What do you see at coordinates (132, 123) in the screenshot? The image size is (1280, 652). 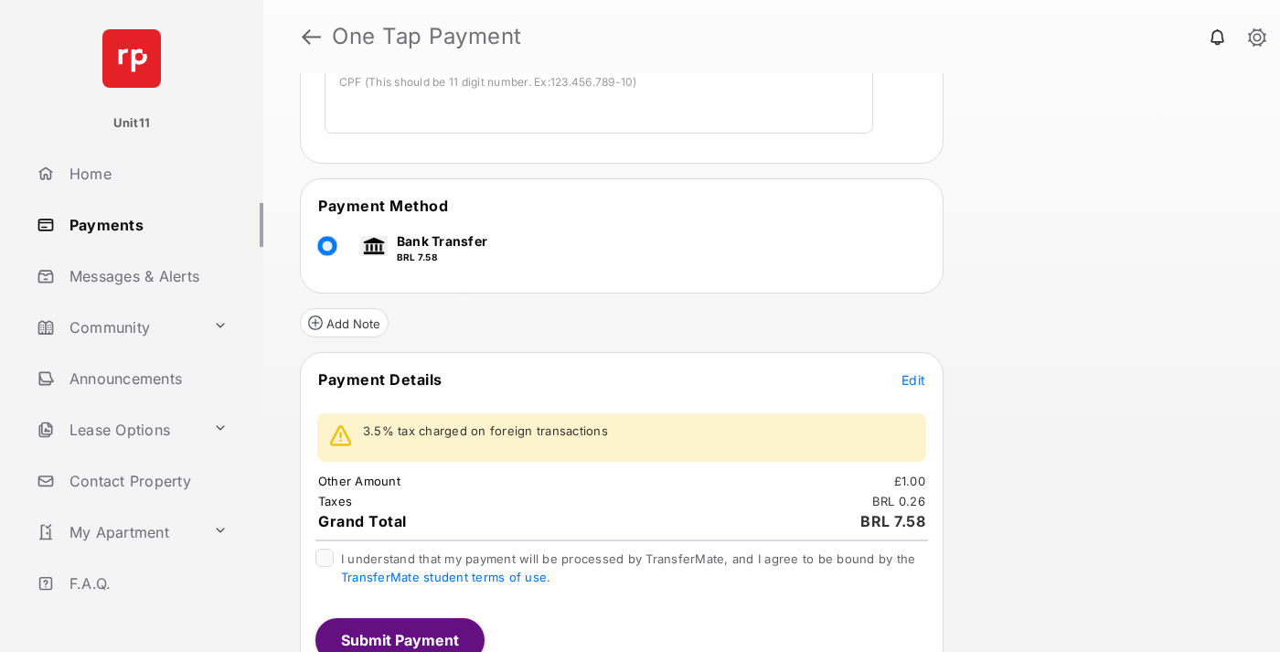 I see `p: Unit11` at bounding box center [132, 123].